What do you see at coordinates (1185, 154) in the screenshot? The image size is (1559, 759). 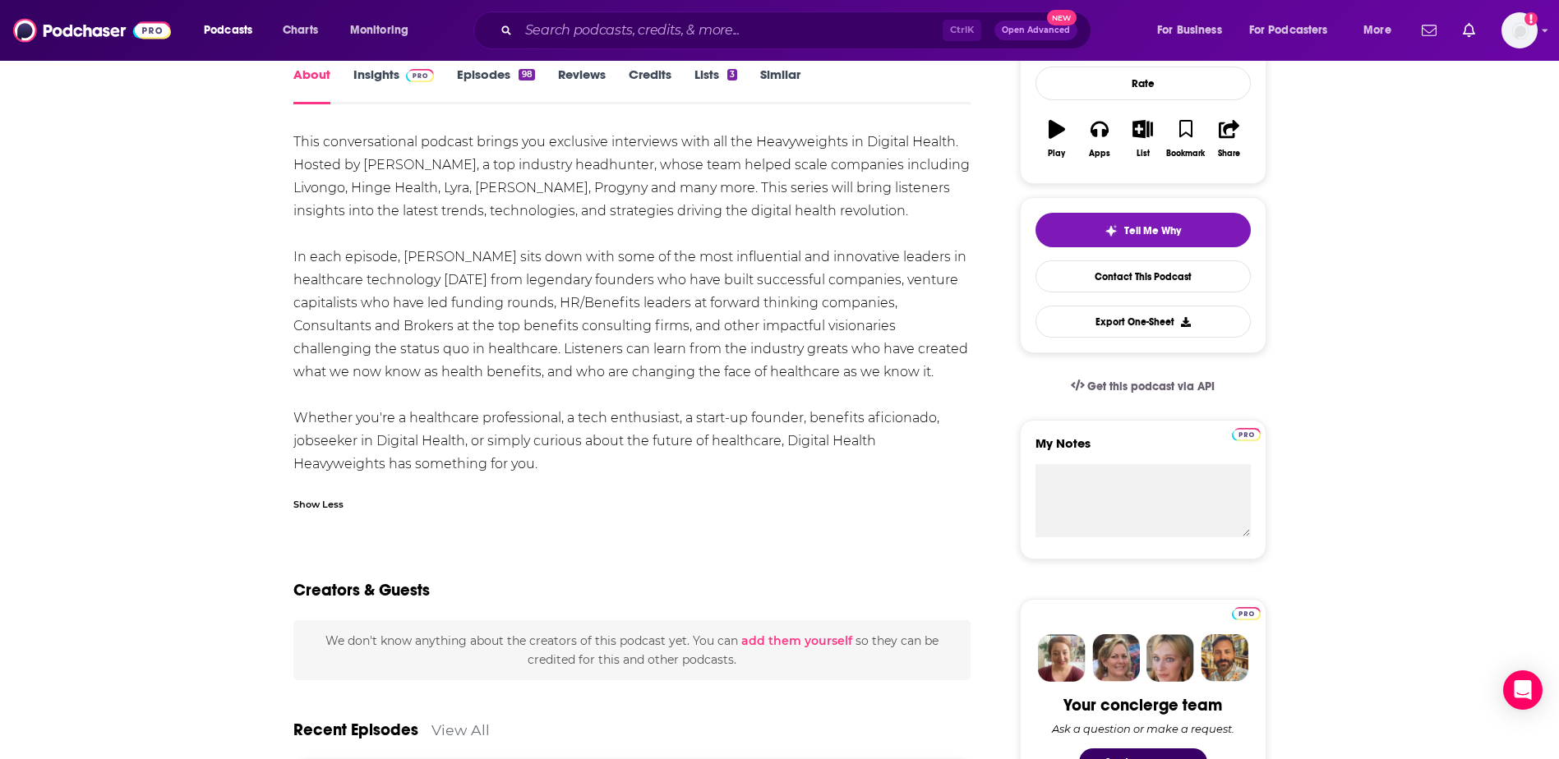 I see `div: Bookmark` at bounding box center [1185, 154].